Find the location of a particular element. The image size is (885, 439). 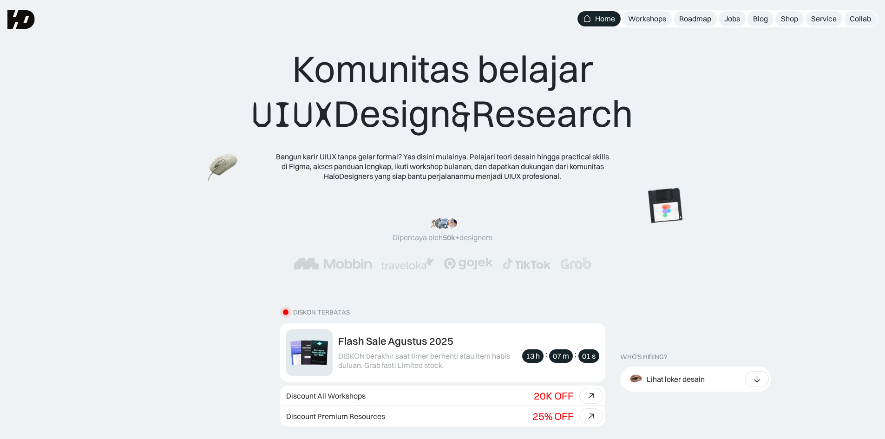

div: Service is located at coordinates (824, 19).